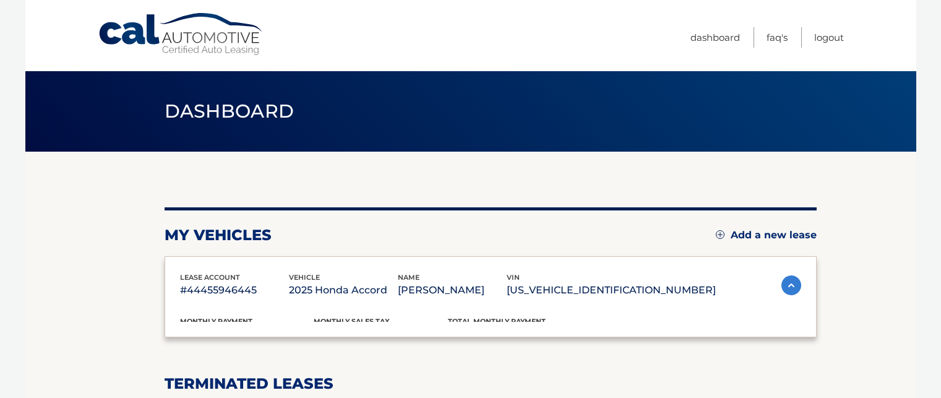 The width and height of the screenshot is (941, 398). I want to click on p: #44455946445, so click(235, 290).